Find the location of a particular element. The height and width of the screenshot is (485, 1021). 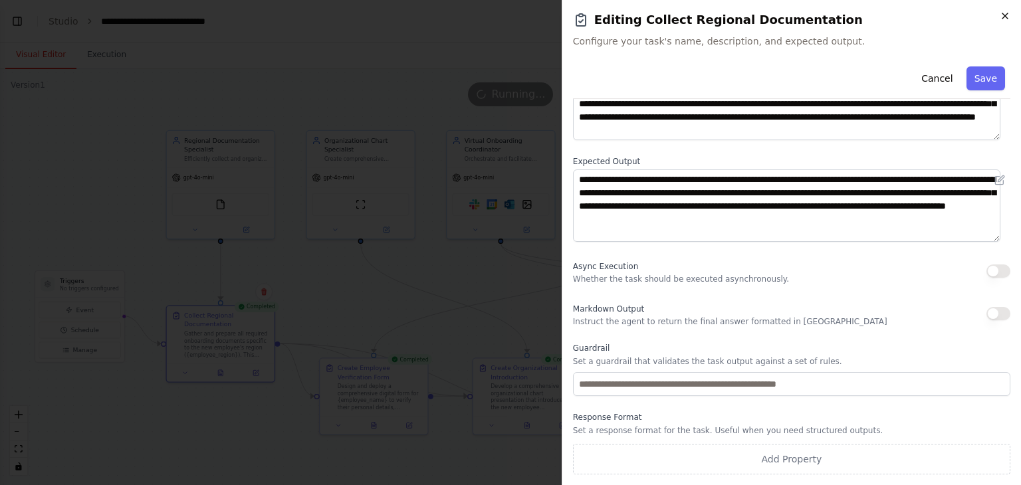

button: Cancel is located at coordinates (937, 78).